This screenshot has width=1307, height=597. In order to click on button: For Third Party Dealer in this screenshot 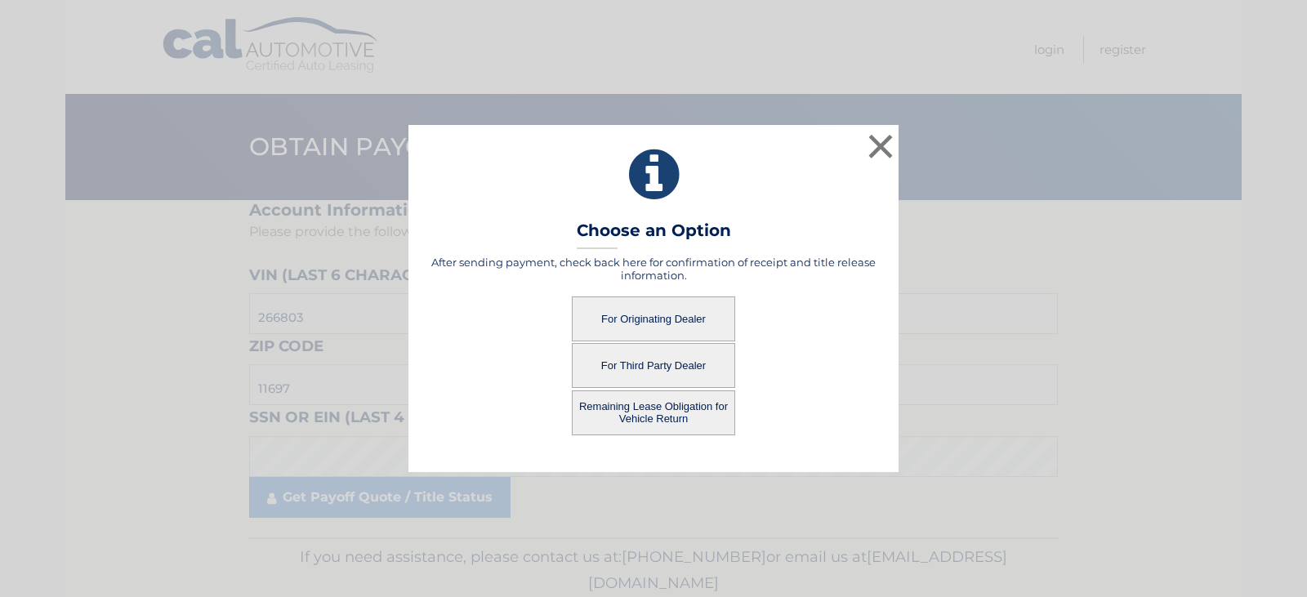, I will do `click(653, 365)`.